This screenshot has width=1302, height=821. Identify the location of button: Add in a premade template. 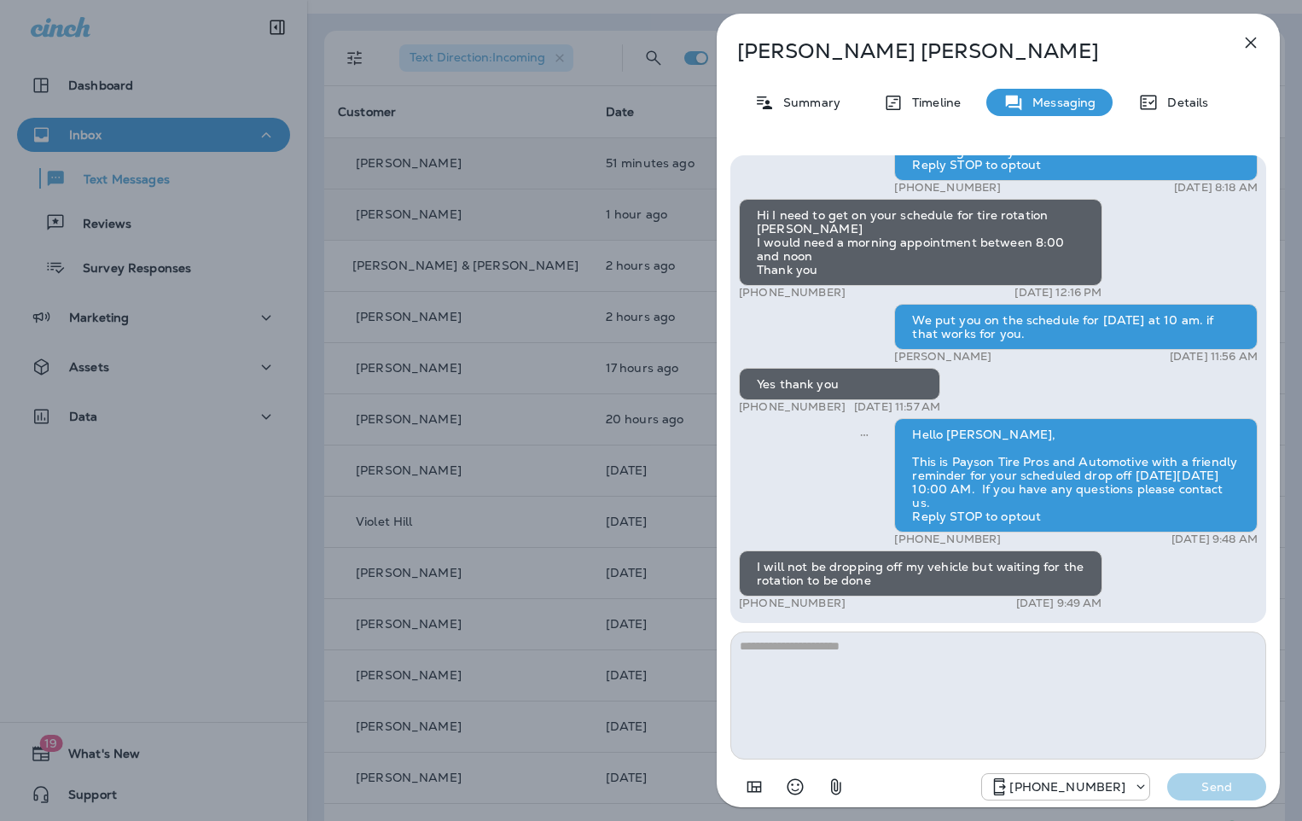
(754, 787).